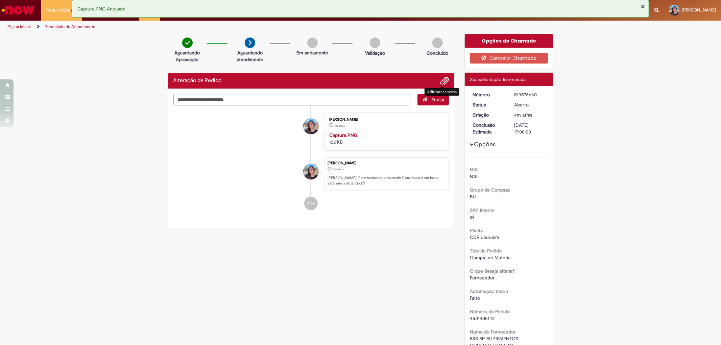 The height and width of the screenshot is (345, 721). What do you see at coordinates (240, 27) in the screenshot?
I see `ul: Trilhas de página` at bounding box center [240, 27].